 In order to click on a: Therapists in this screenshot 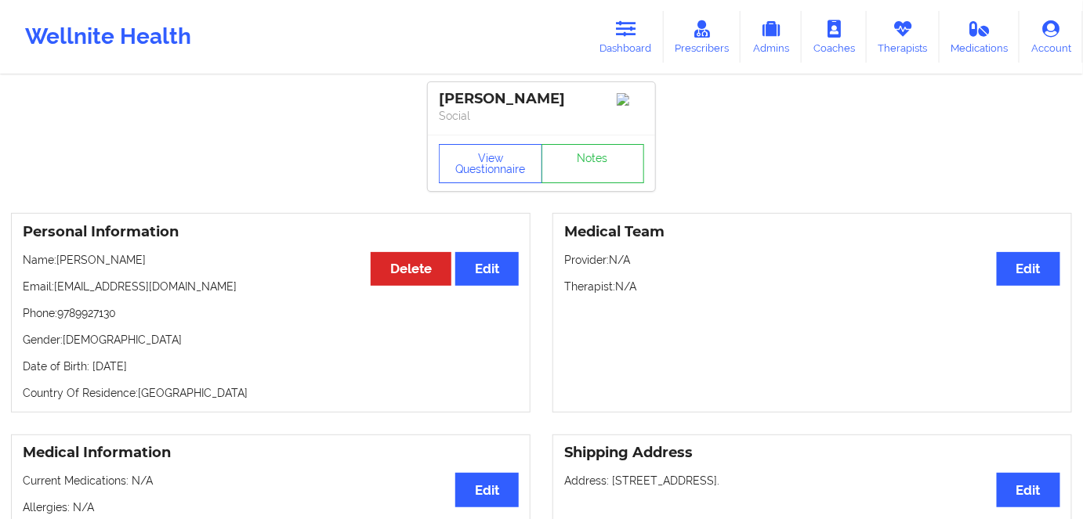, I will do `click(902, 37)`.